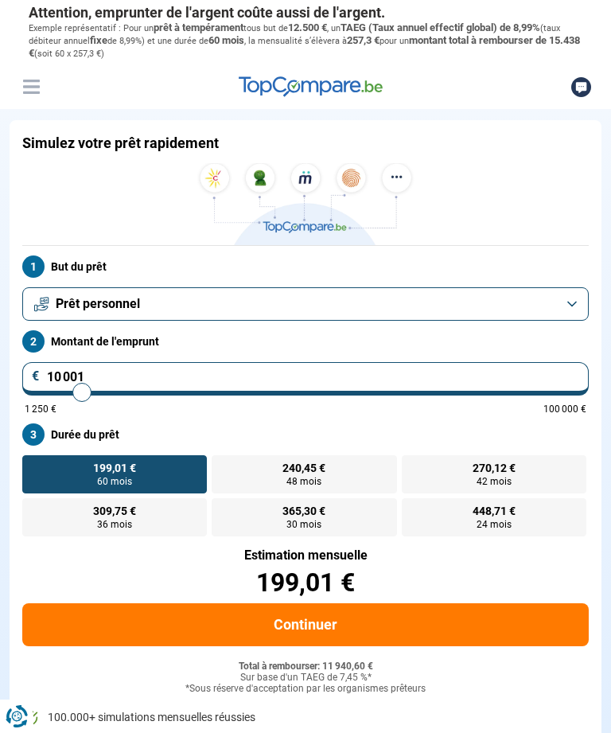 The image size is (611, 733). Describe the element at coordinates (304, 481) in the screenshot. I see `span: 48 mois` at that location.